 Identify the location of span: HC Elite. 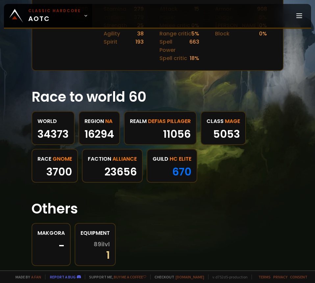
(180, 159).